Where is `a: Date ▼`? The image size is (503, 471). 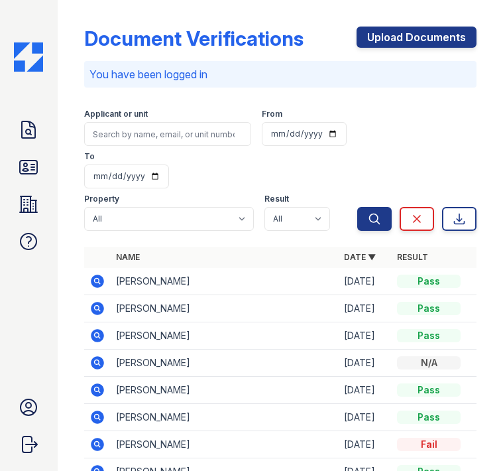
a: Date ▼ is located at coordinates (360, 256).